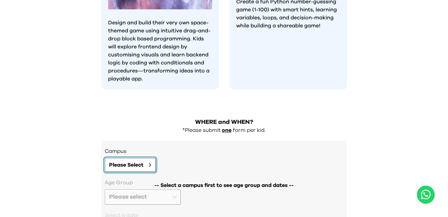 This screenshot has width=448, height=217. I want to click on span: -- Select a campus first to see age group and dates --, so click(224, 185).